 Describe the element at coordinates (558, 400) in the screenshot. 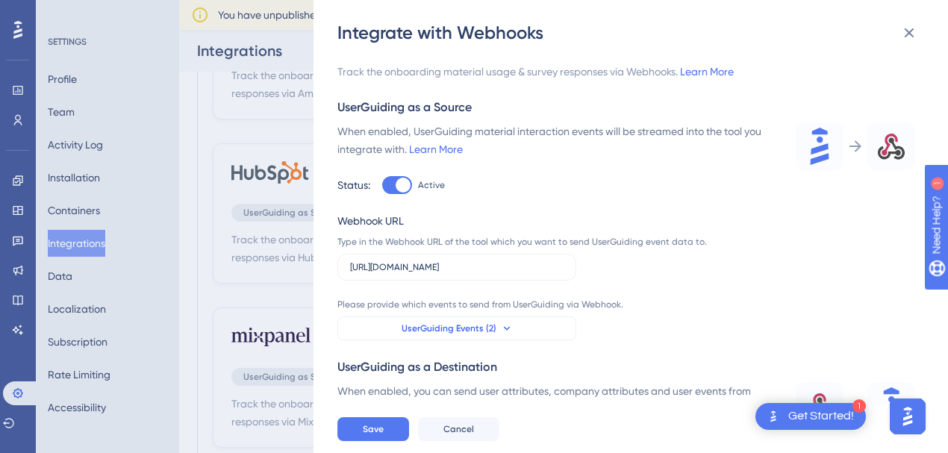

I see `div: When enabled, you can send user attributes, company attributes and user events from third-party a...` at that location.